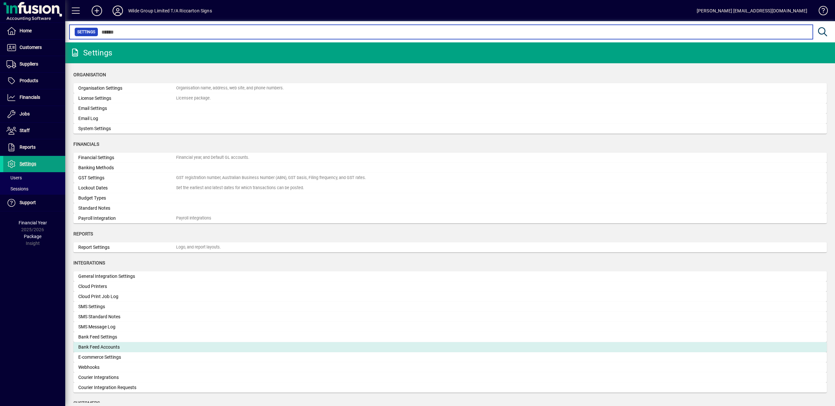 The image size is (835, 406). Describe the element at coordinates (450, 178) in the screenshot. I see `a: GST SettingsGST registration number, Australian Business Number (ABN), GST basis, Filing frequenc...` at that location.